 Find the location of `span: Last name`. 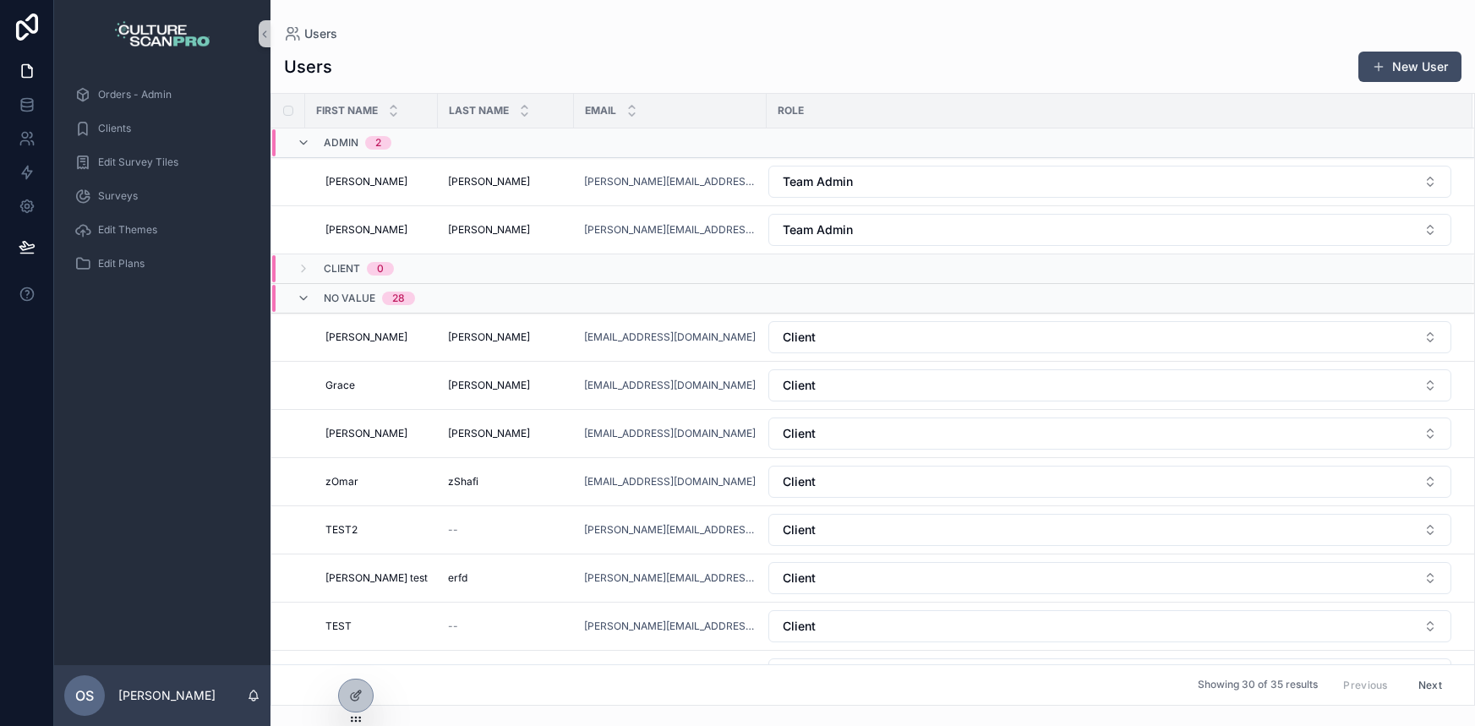

span: Last name is located at coordinates (478, 111).